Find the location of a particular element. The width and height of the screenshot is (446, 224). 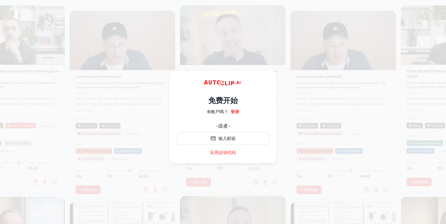

font: - 或者 - is located at coordinates (223, 126).